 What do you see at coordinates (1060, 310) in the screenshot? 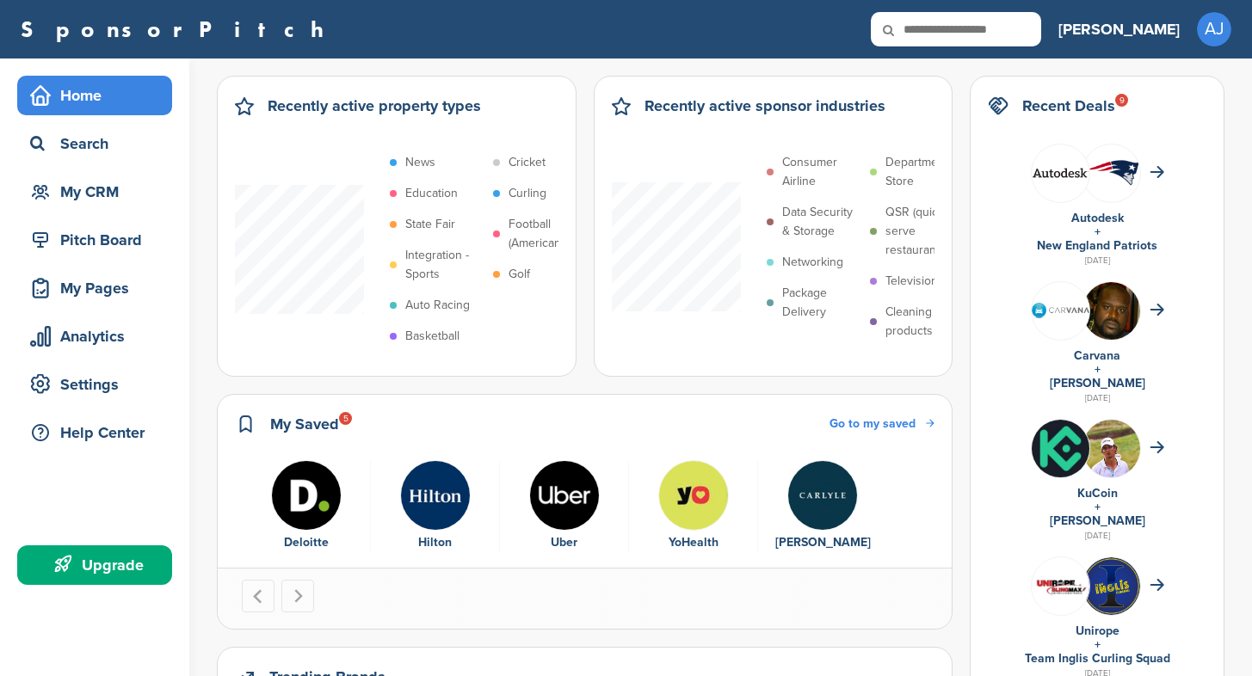
I see `img: Carvana logo` at bounding box center [1060, 310].